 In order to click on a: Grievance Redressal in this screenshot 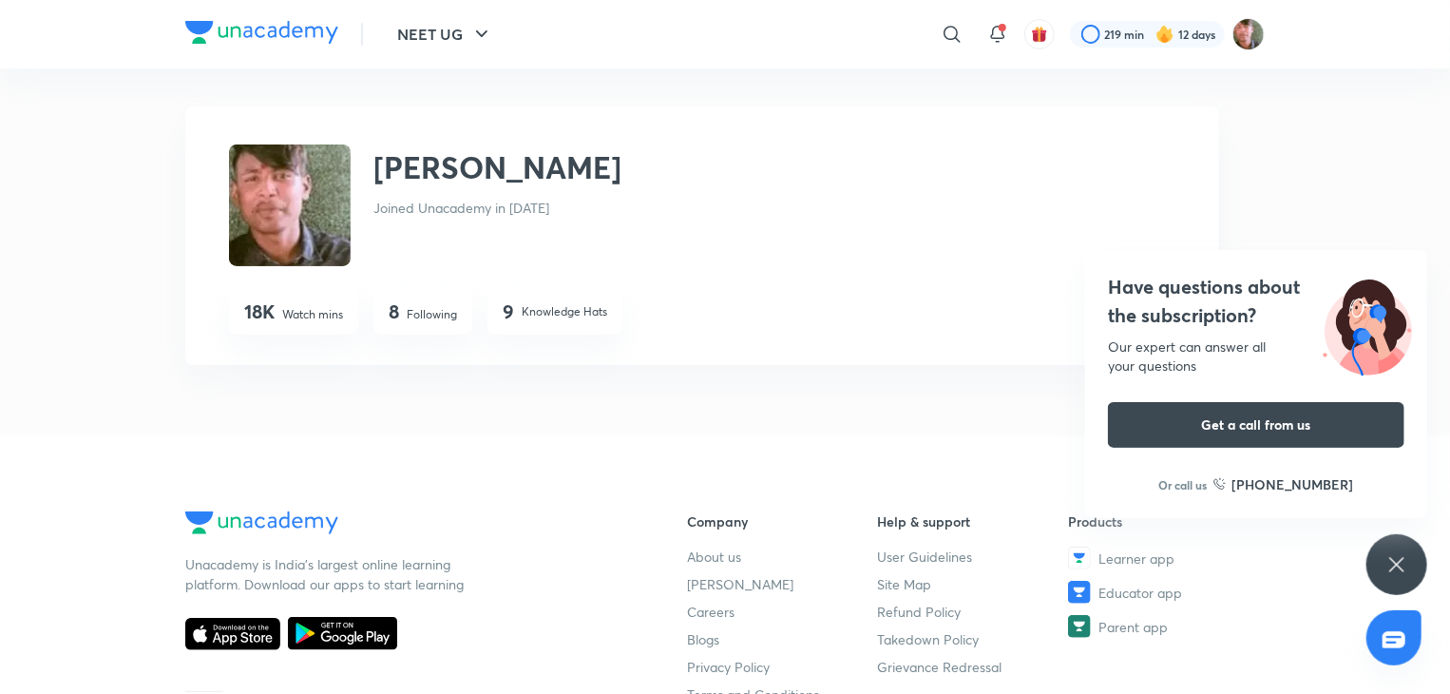, I will do `click(973, 666)`.